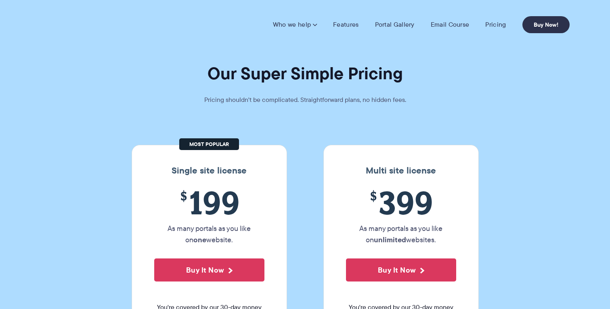  Describe the element at coordinates (395, 25) in the screenshot. I see `a: Portal Gallery` at that location.